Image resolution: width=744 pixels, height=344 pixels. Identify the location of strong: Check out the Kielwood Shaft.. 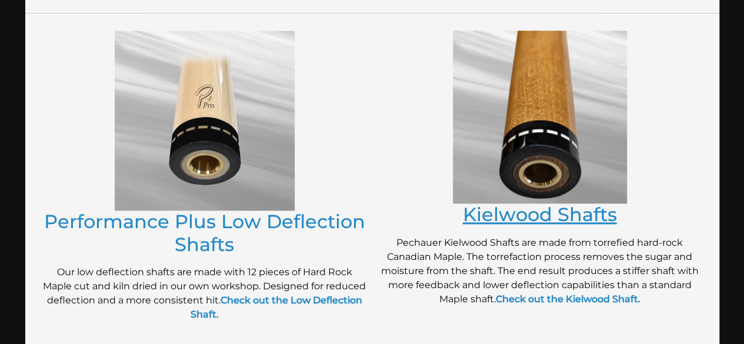
(568, 299).